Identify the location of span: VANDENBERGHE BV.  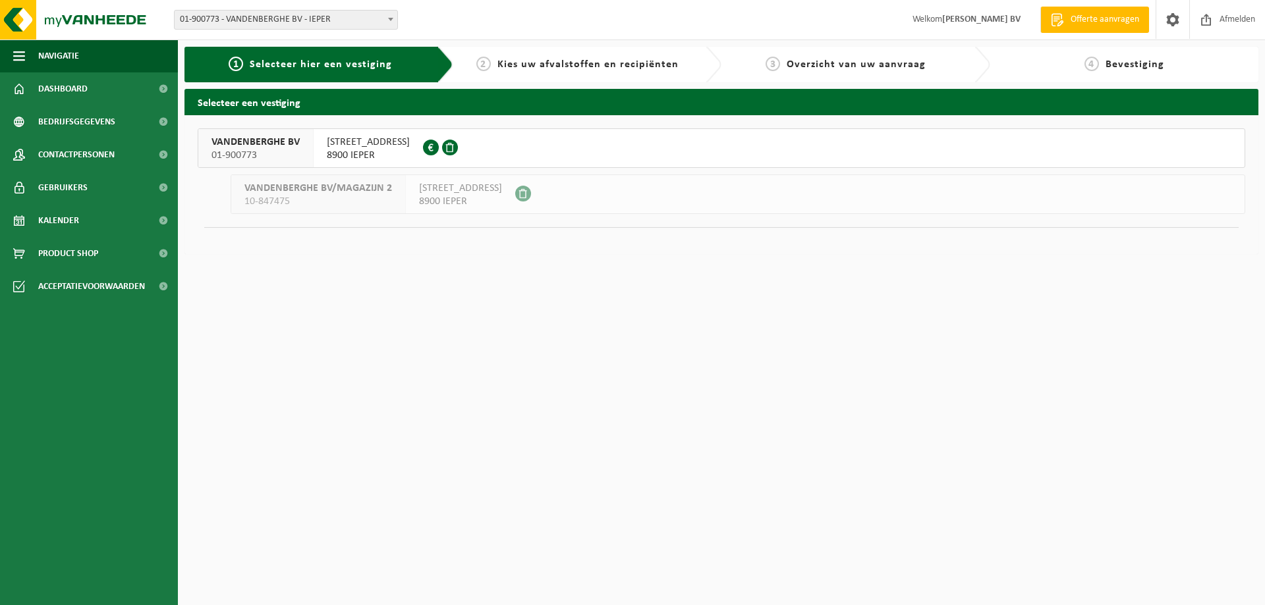
(256, 142).